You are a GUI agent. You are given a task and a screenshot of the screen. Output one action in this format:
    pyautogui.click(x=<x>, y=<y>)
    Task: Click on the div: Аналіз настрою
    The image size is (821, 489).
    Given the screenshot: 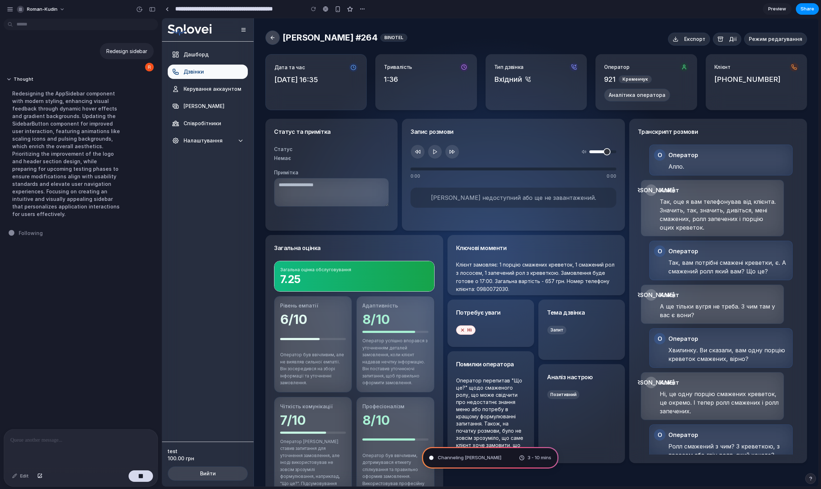 What is the action you would take?
    pyautogui.click(x=419, y=359)
    